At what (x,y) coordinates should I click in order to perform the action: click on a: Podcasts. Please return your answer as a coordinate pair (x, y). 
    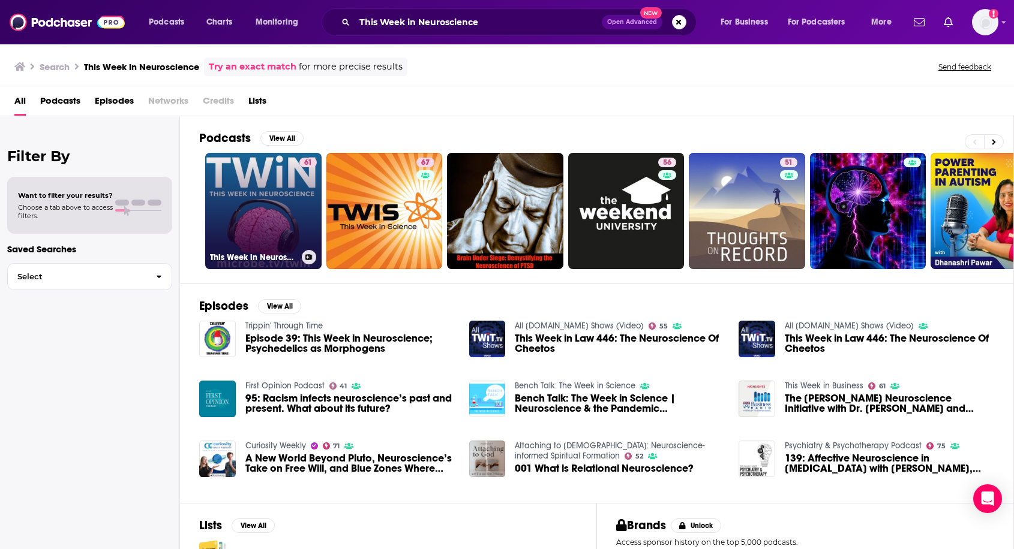
    Looking at the image, I should click on (60, 103).